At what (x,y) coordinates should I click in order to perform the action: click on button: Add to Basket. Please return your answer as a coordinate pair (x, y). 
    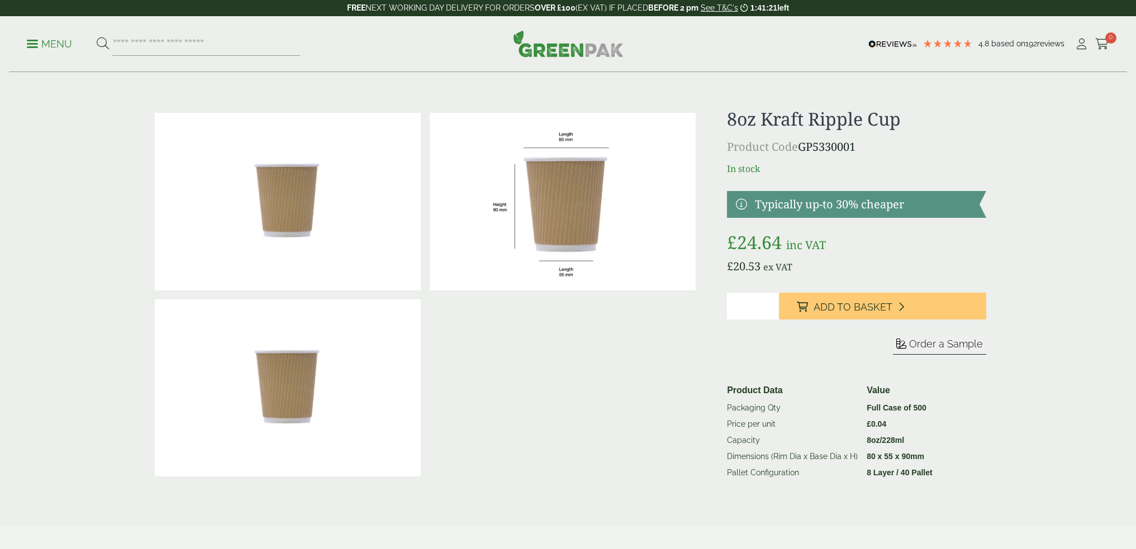
    Looking at the image, I should click on (883, 306).